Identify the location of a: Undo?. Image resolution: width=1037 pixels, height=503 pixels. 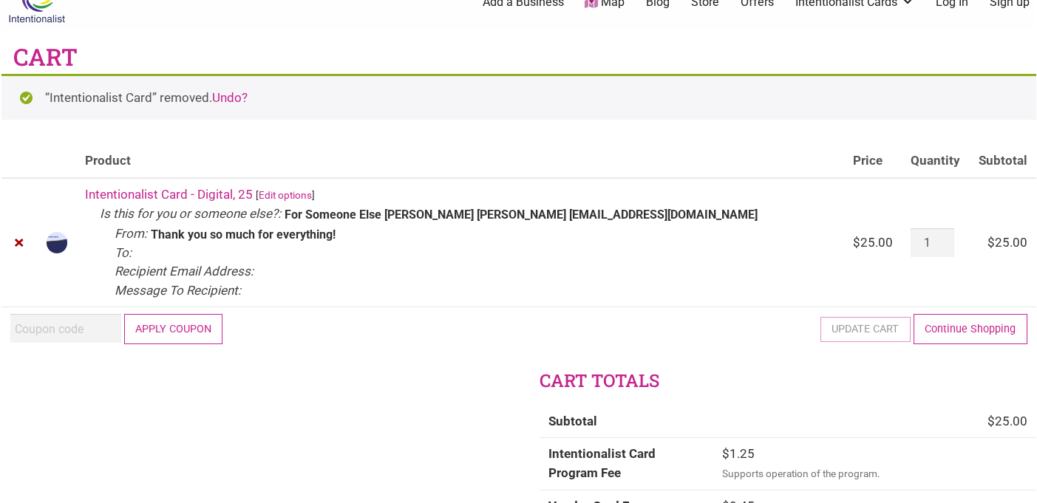
(230, 98).